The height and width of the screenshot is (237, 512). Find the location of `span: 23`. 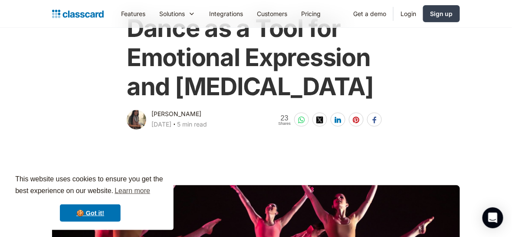

span: 23 is located at coordinates (284, 118).